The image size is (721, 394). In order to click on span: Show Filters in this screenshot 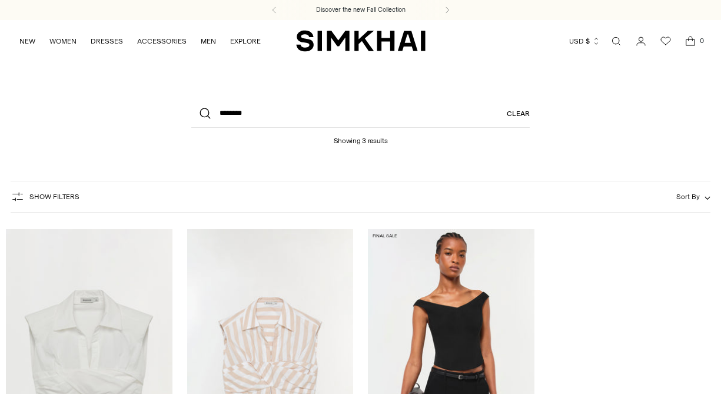, I will do `click(54, 197)`.